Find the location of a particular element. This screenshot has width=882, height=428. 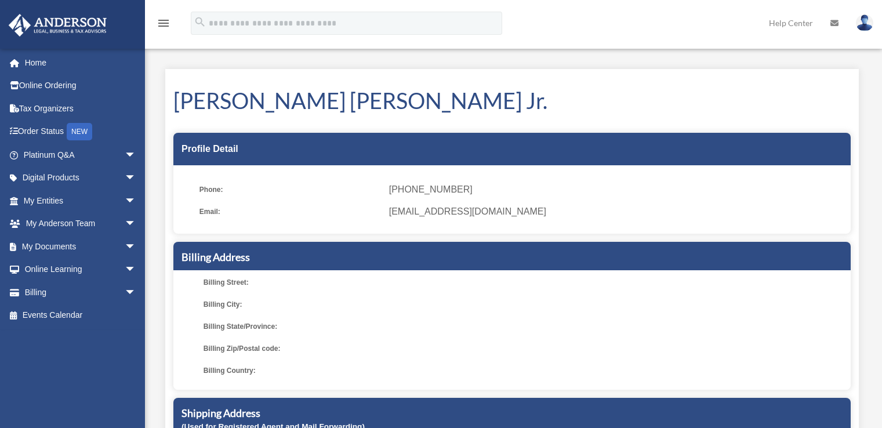

span: Email: is located at coordinates (290, 212).